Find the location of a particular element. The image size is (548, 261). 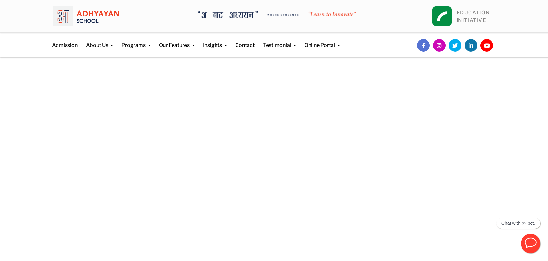

p: Chat with अ- bot. is located at coordinates (518, 223).